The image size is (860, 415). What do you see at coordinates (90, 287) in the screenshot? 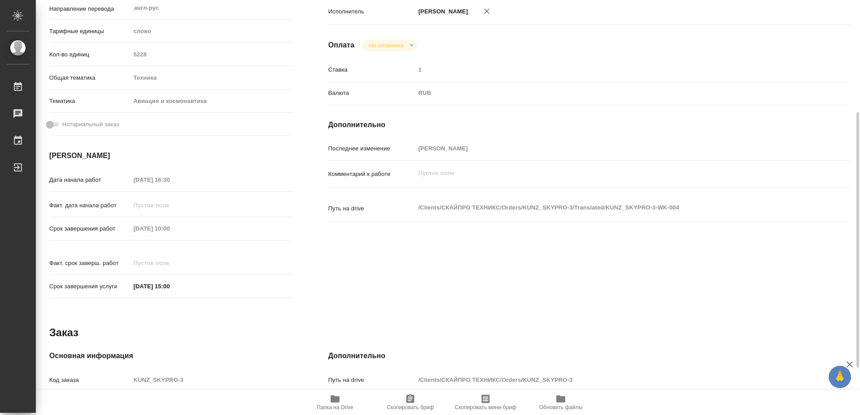
I see `p: Срок завершения услуги` at bounding box center [90, 287].